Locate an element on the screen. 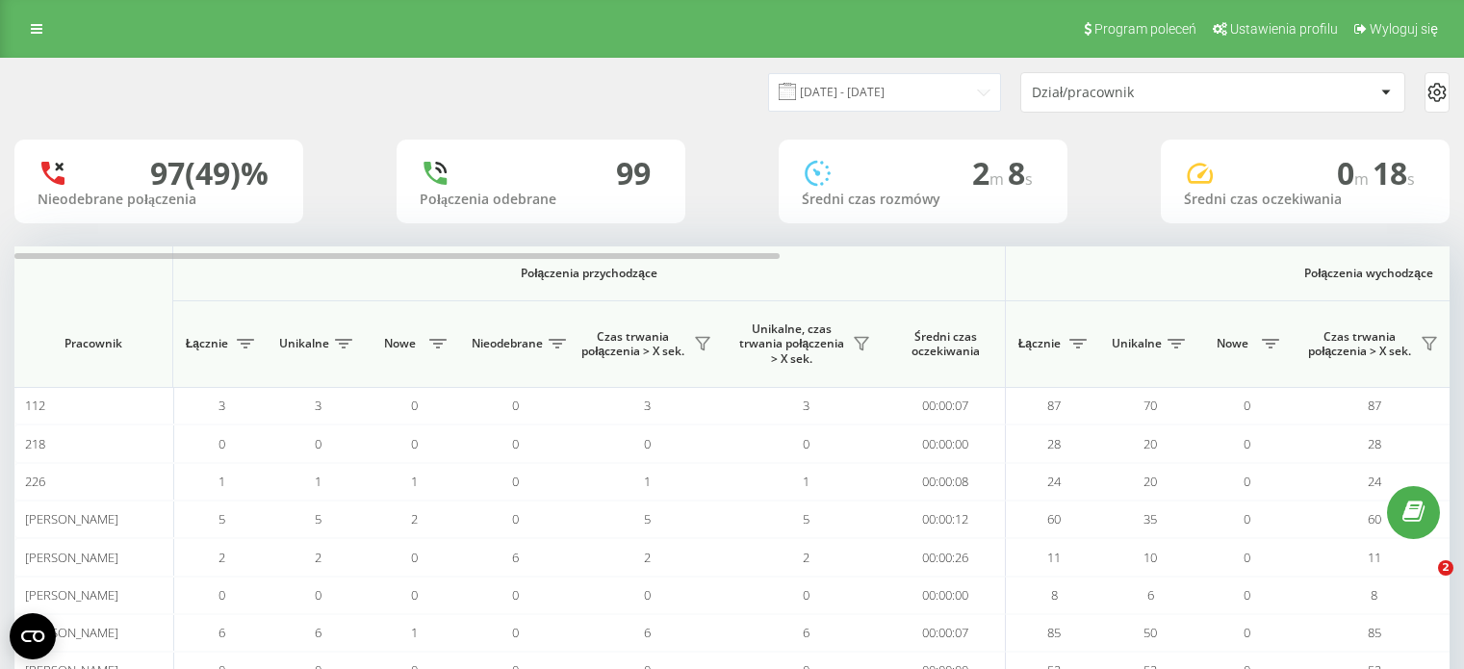 The height and width of the screenshot is (669, 1464). div: Nieodebrane połączenia is located at coordinates (159, 199).